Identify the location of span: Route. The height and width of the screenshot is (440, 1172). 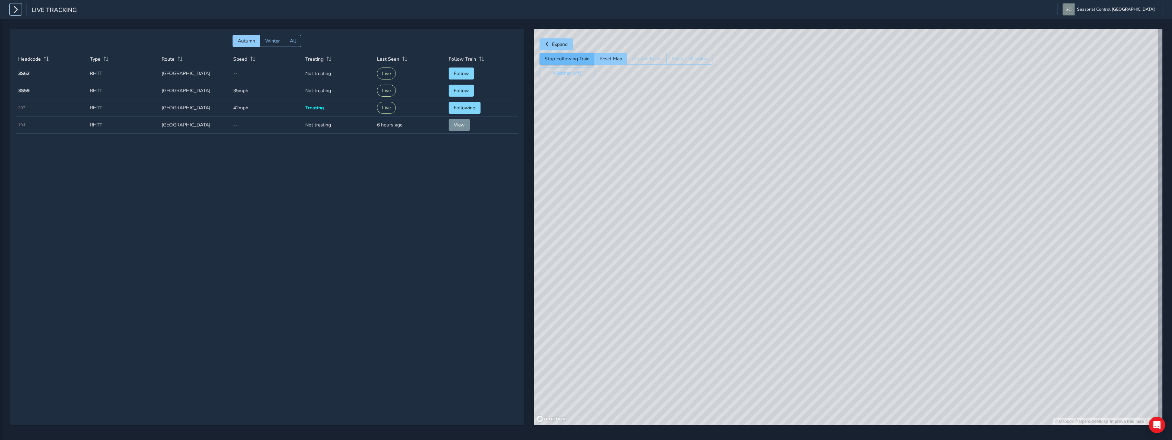
(168, 59).